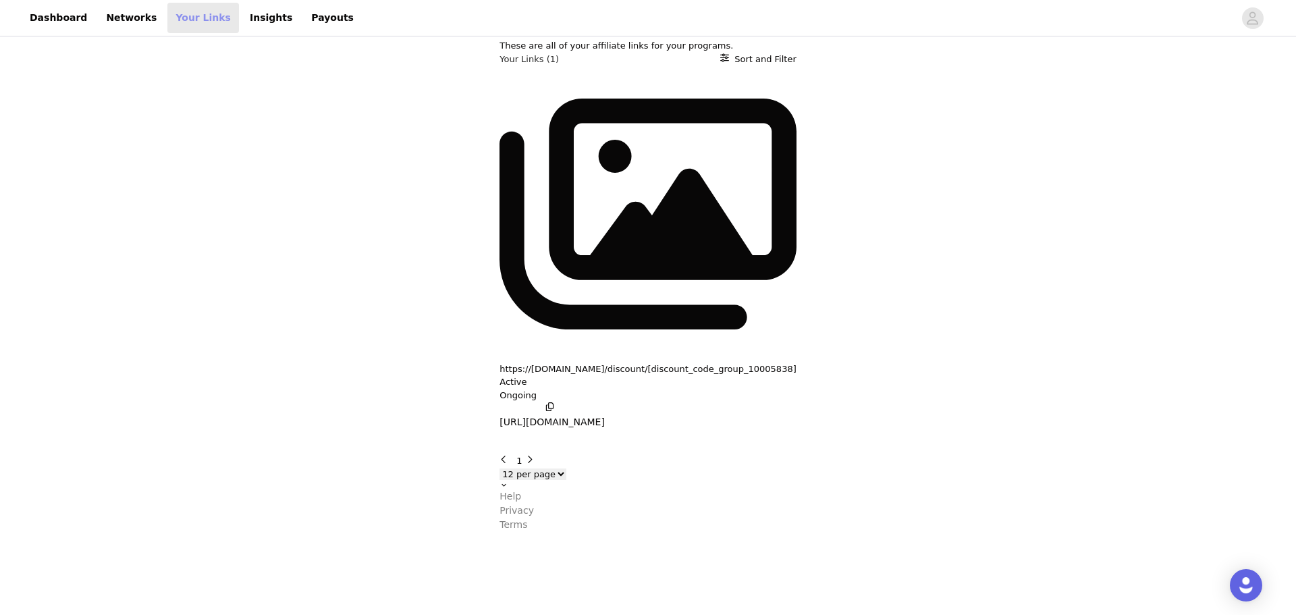 Image resolution: width=1296 pixels, height=615 pixels. Describe the element at coordinates (513, 382) in the screenshot. I see `p: Active` at that location.